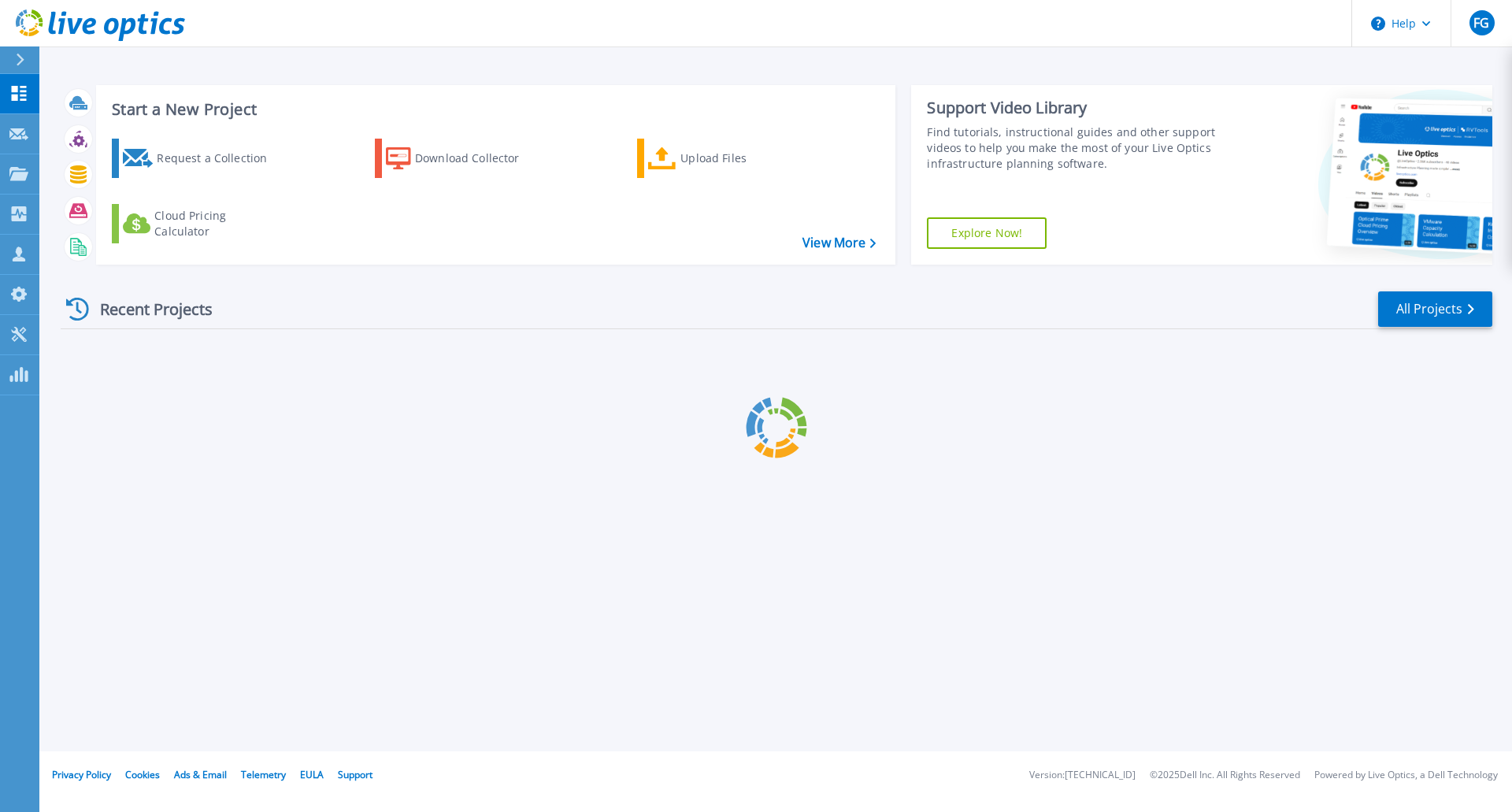 This screenshot has height=812, width=1512. I want to click on a: Telemetry, so click(263, 774).